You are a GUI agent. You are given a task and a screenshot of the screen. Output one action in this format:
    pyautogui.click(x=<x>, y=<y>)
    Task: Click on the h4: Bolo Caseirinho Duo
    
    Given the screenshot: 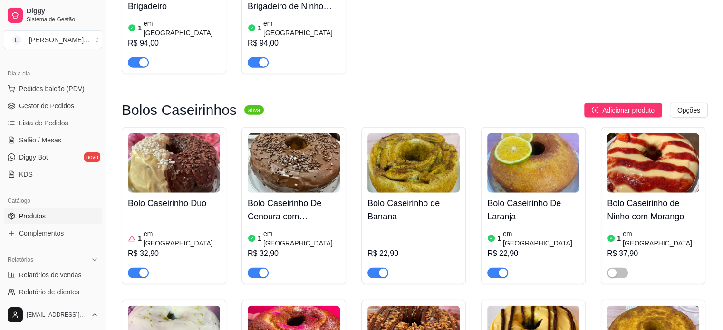 What is the action you would take?
    pyautogui.click(x=174, y=203)
    